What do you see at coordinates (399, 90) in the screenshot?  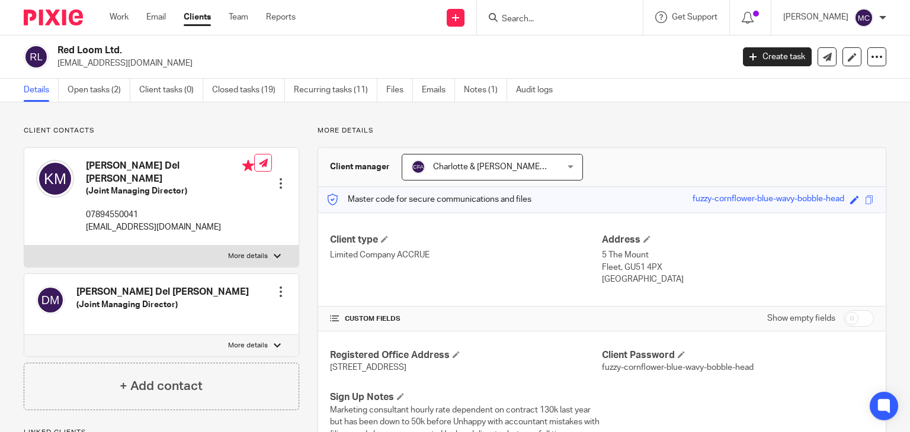 I see `a: Files` at bounding box center [399, 90].